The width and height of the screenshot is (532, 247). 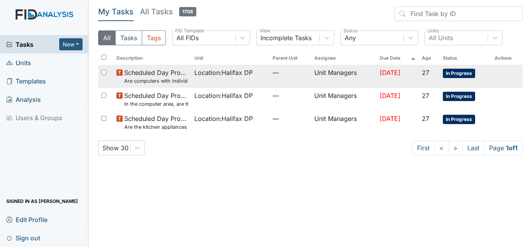 What do you see at coordinates (104, 57) in the screenshot?
I see `input: Toggle All Rows Selected` at bounding box center [104, 57].